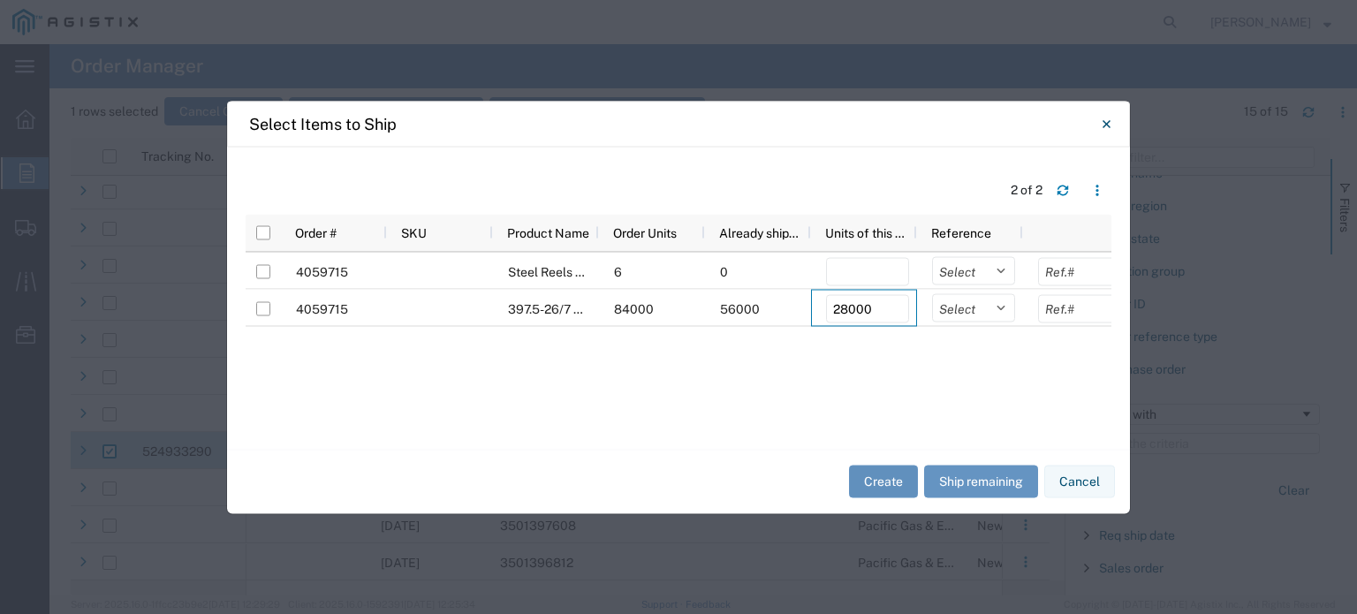  Describe the element at coordinates (548, 232) in the screenshot. I see `span: Product Name` at that location.